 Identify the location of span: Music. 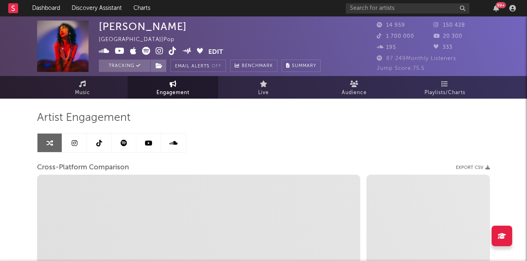
(82, 93).